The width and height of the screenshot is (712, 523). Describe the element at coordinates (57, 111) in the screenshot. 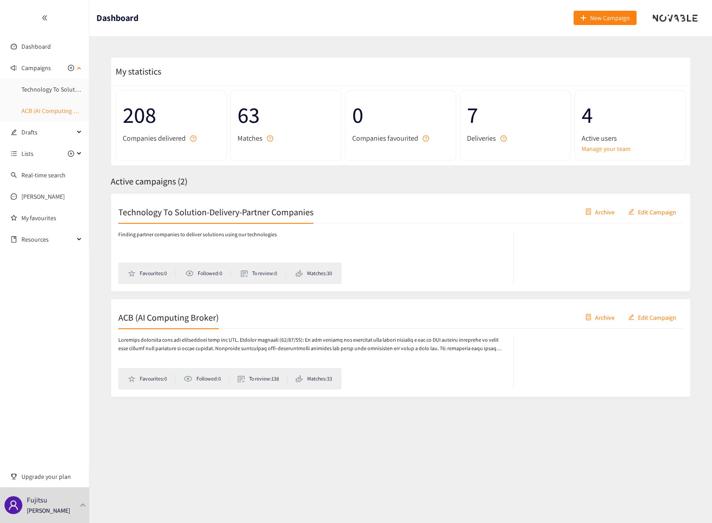

I see `a: ACB (AI Computing Broker)` at that location.